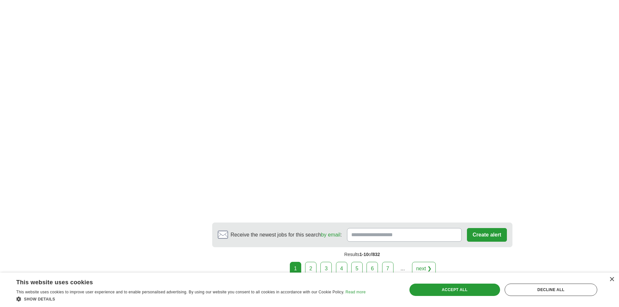 This screenshot has height=307, width=619. What do you see at coordinates (311, 269) in the screenshot?
I see `a: 2` at bounding box center [311, 269].